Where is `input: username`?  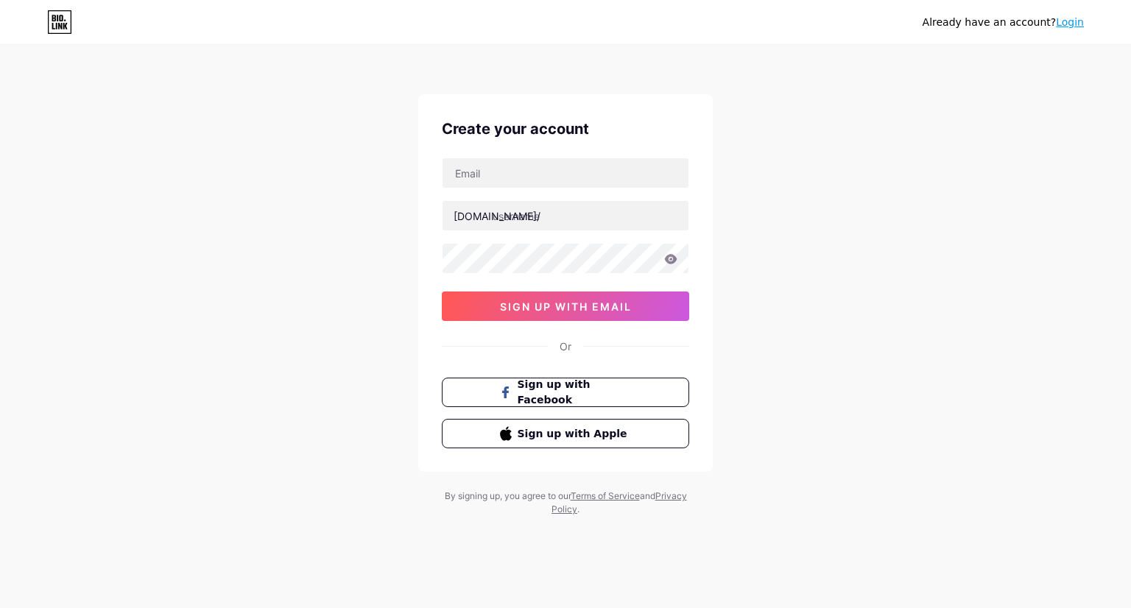 input: username is located at coordinates (566, 216).